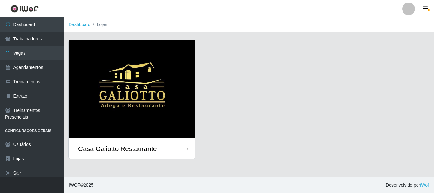  Describe the element at coordinates (79, 24) in the screenshot. I see `a: Dashboard` at that location.